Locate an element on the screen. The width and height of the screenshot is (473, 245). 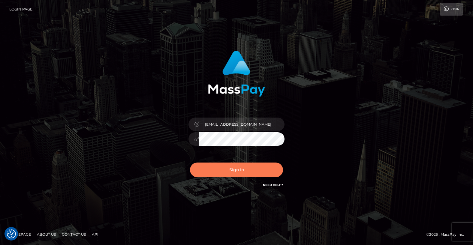
img: Revisit consent button is located at coordinates (11, 234).